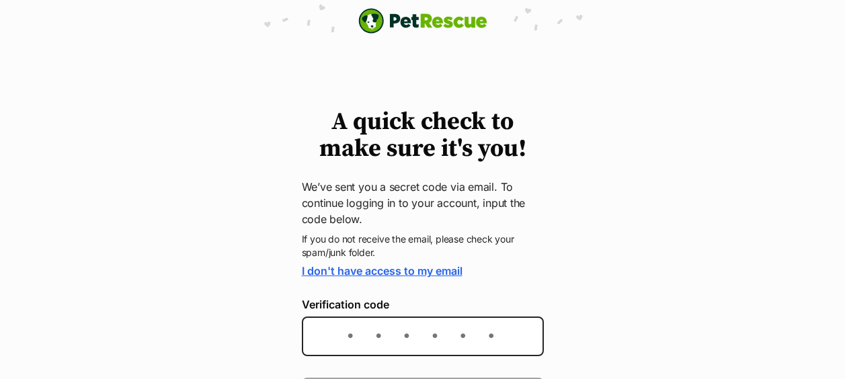  What do you see at coordinates (423, 203) in the screenshot?
I see `p: We’ve sent you a secret code via email. To continue logging in to your account, input the code be...` at bounding box center [423, 203].